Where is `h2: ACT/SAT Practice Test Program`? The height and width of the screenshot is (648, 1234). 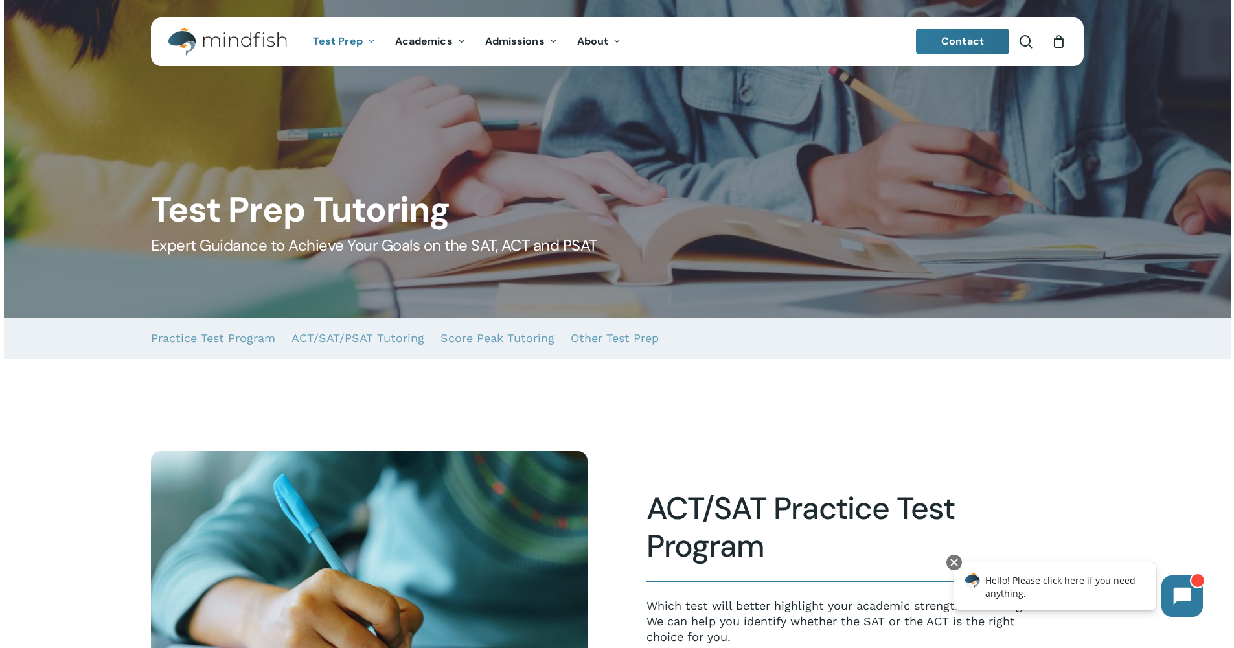 h2: ACT/SAT Practice Test Program is located at coordinates (848, 527).